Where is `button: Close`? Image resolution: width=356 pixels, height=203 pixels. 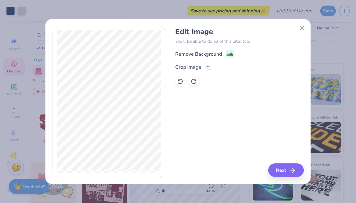
button: Close is located at coordinates (302, 28).